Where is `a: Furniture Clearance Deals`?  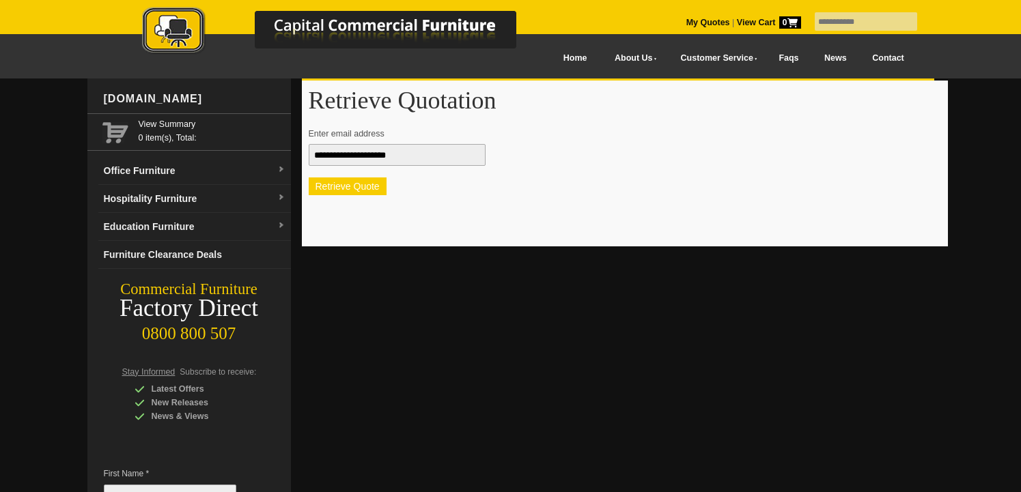
a: Furniture Clearance Deals is located at coordinates (195, 255).